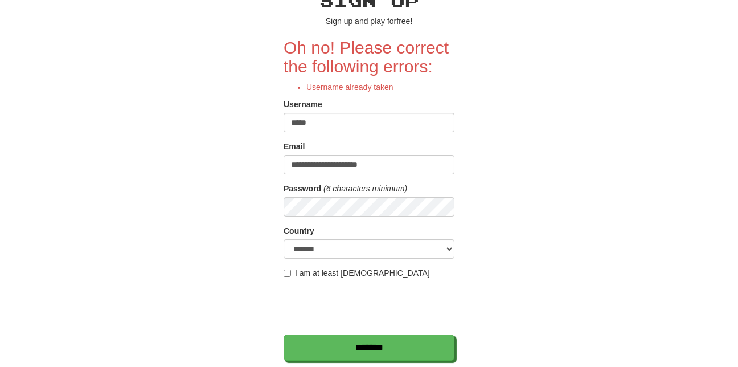 Image resolution: width=738 pixels, height=367 pixels. What do you see at coordinates (365, 188) in the screenshot?
I see `em: (6 characters minimum)` at bounding box center [365, 188].